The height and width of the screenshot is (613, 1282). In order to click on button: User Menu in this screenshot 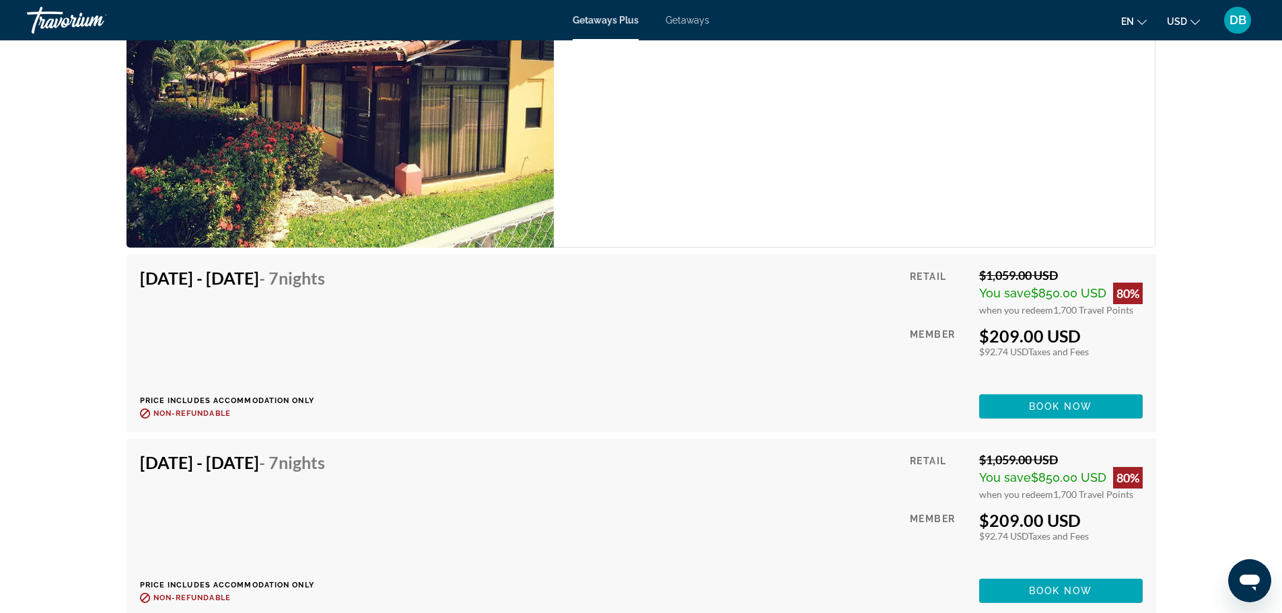, I will do `click(1238, 20)`.